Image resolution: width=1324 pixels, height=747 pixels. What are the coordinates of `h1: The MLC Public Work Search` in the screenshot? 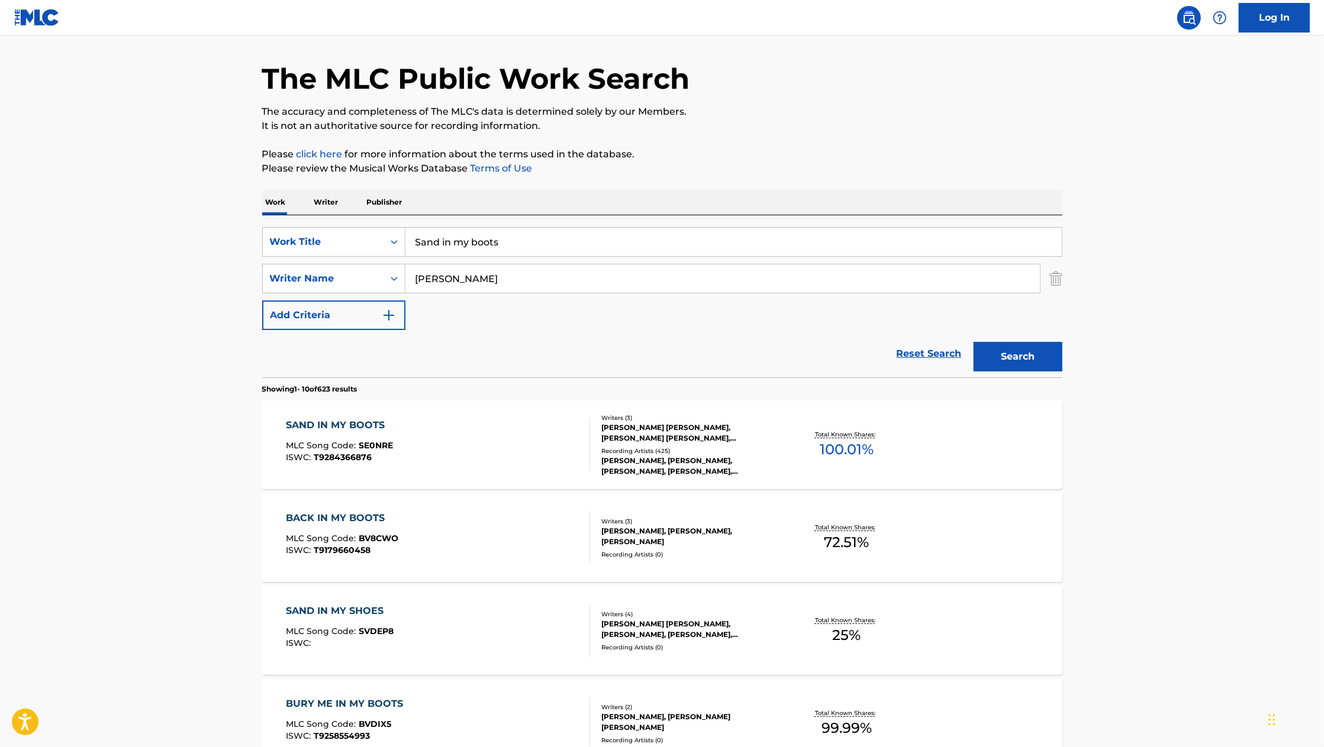 It's located at (476, 79).